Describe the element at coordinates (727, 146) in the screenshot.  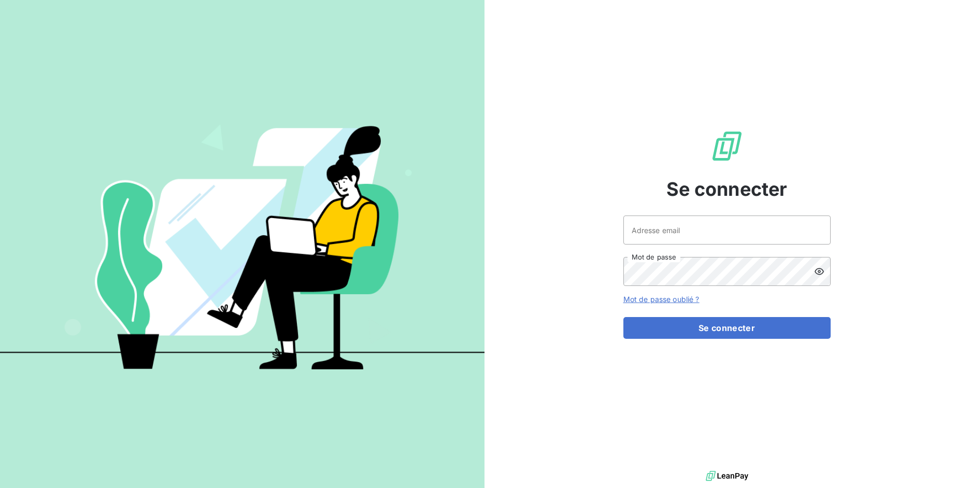
I see `img: Logo LeanPay` at that location.